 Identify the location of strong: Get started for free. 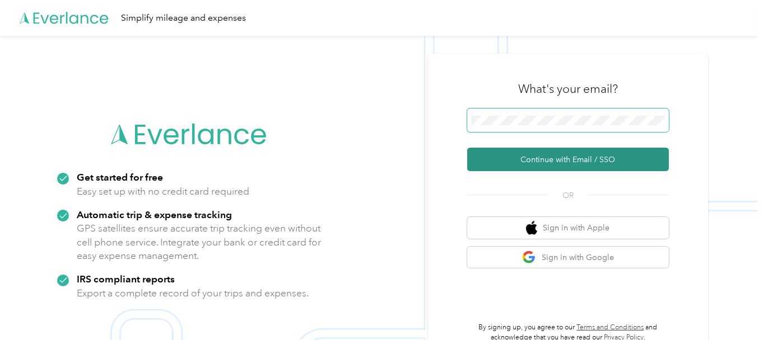
(120, 177).